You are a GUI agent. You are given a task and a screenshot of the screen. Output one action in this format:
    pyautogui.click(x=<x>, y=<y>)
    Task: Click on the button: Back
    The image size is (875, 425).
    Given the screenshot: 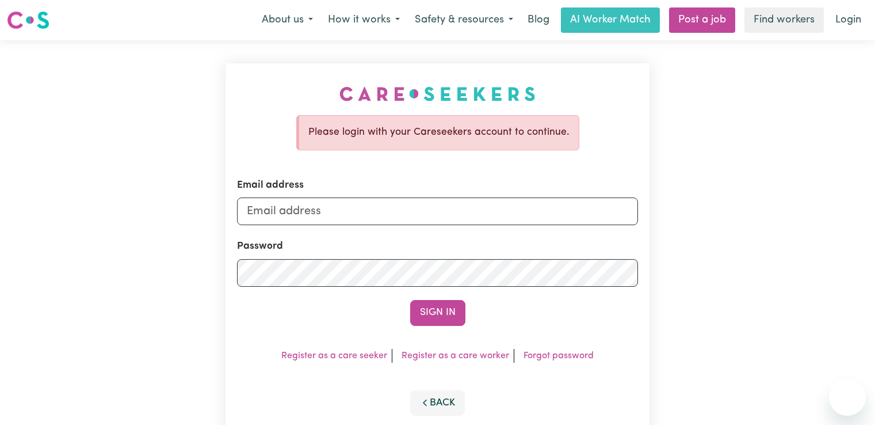 What is the action you would take?
    pyautogui.click(x=438, y=403)
    